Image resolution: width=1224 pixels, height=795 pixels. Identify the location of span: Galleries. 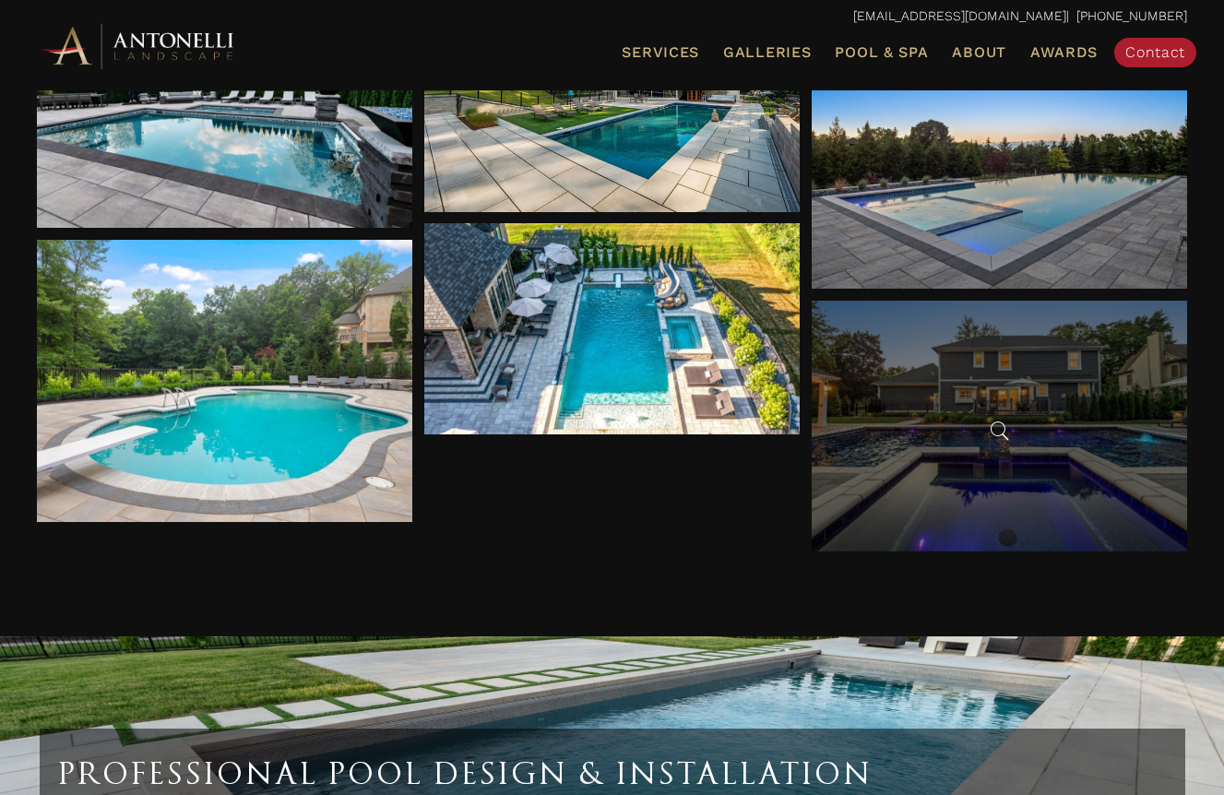
(767, 52).